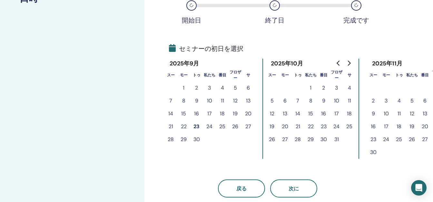 This screenshot has height=202, width=433. What do you see at coordinates (241, 188) in the screenshot?
I see `span: 戻る` at bounding box center [241, 188].